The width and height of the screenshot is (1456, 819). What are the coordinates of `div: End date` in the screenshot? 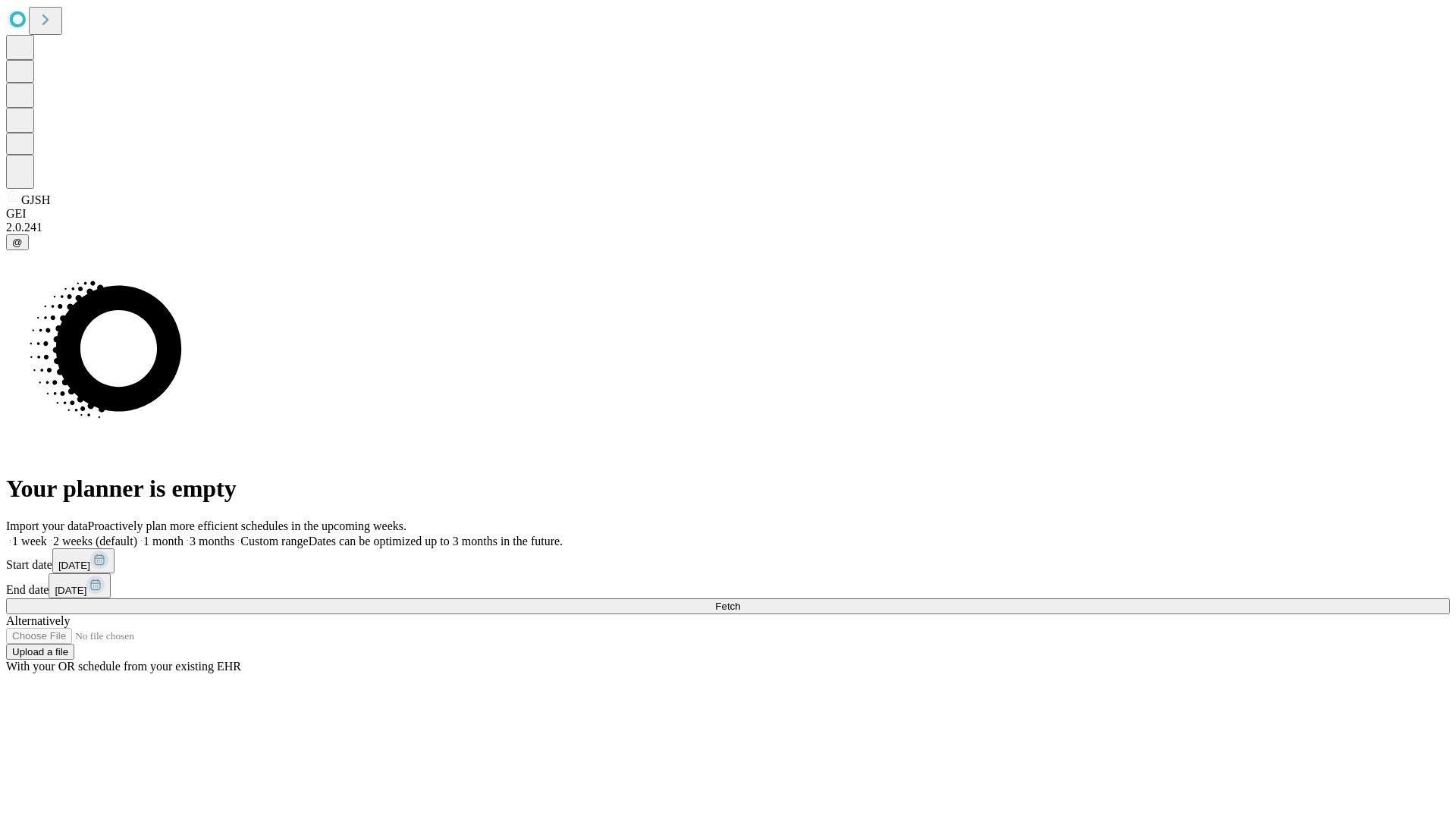 It's located at (728, 585).